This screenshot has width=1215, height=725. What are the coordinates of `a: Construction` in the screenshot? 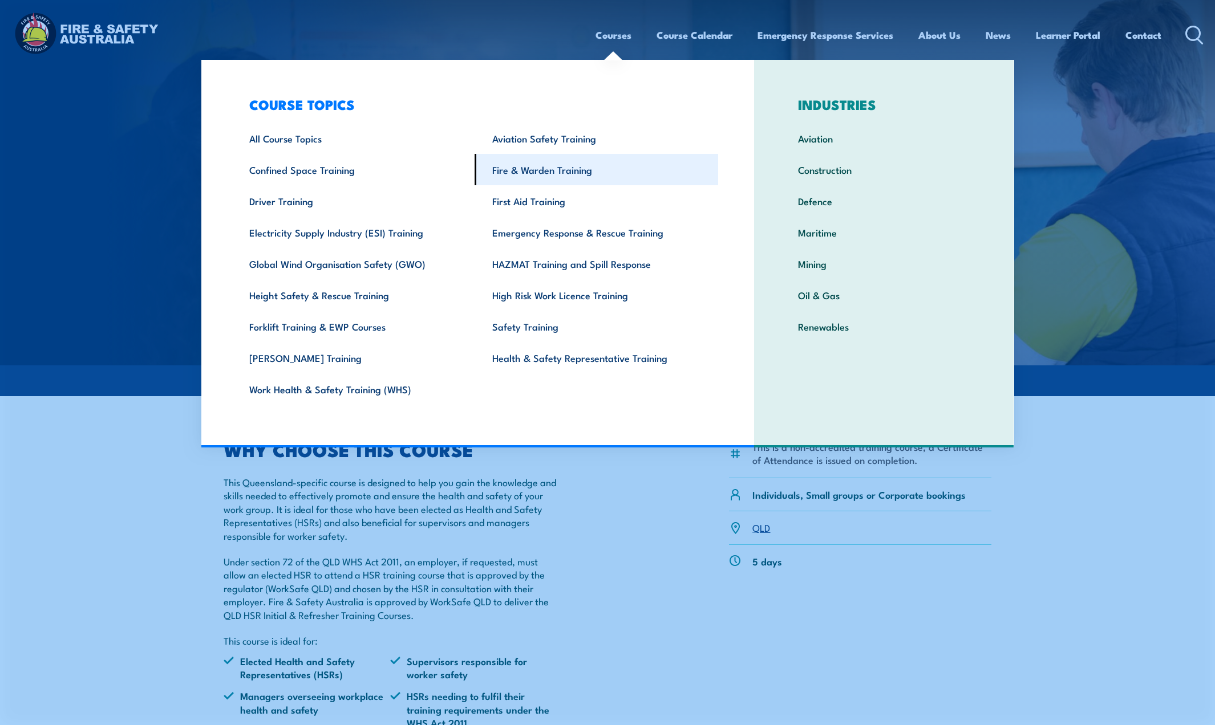 It's located at (883, 169).